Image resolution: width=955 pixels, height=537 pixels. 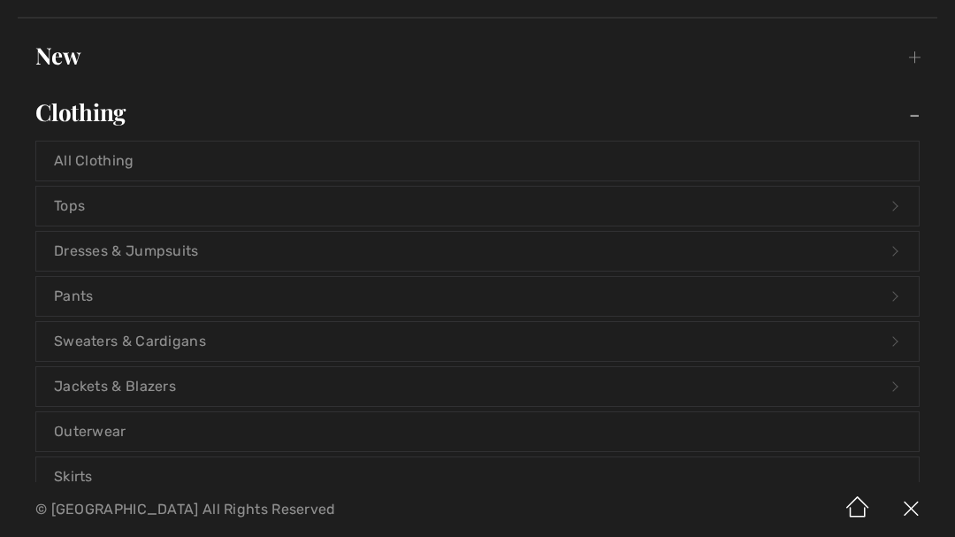 What do you see at coordinates (858, 509) in the screenshot?
I see `img: Home` at bounding box center [858, 509].